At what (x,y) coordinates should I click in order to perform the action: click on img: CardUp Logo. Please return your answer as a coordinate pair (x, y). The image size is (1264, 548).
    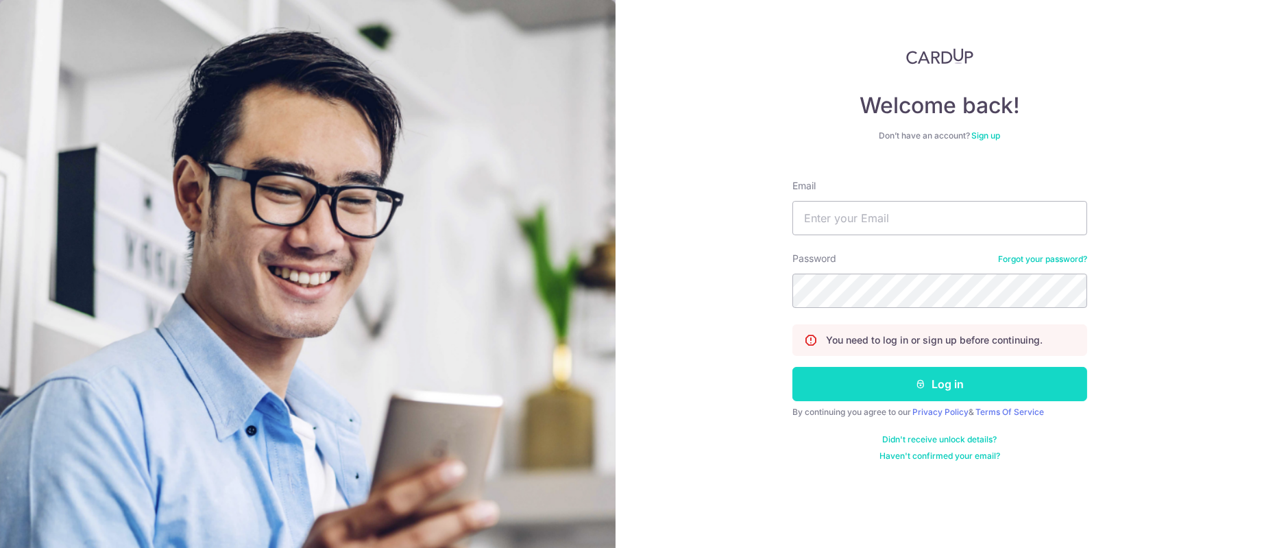
    Looking at the image, I should click on (940, 56).